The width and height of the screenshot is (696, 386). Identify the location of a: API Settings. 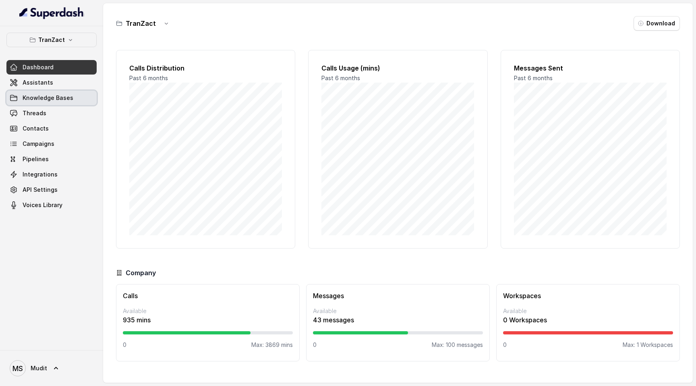
(52, 190).